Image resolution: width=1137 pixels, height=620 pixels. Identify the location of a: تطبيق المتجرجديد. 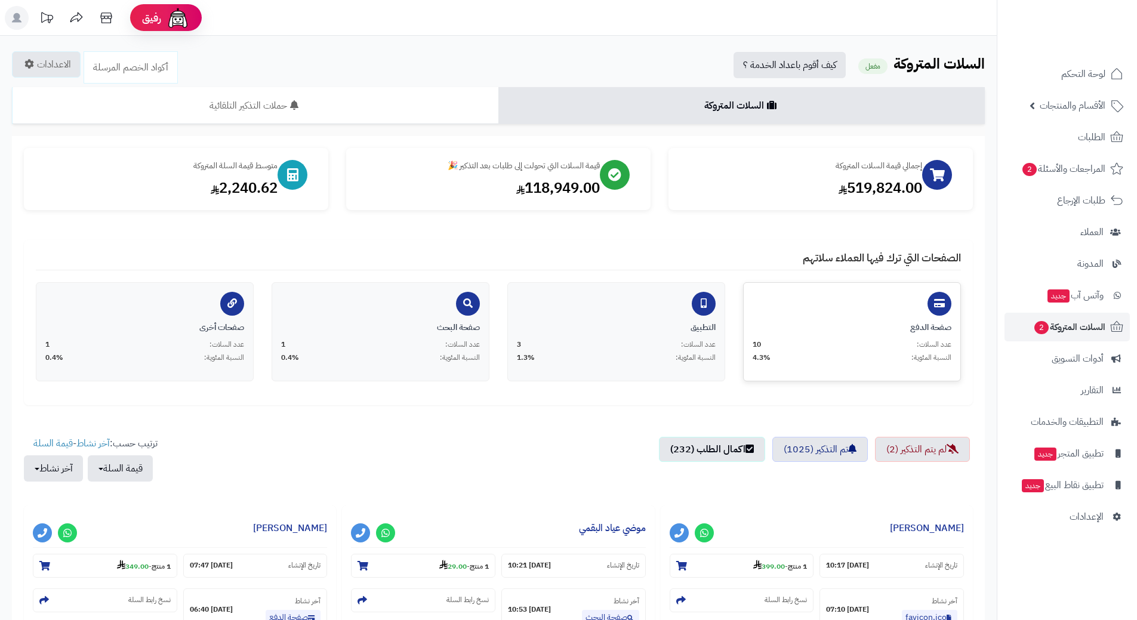
(1067, 454).